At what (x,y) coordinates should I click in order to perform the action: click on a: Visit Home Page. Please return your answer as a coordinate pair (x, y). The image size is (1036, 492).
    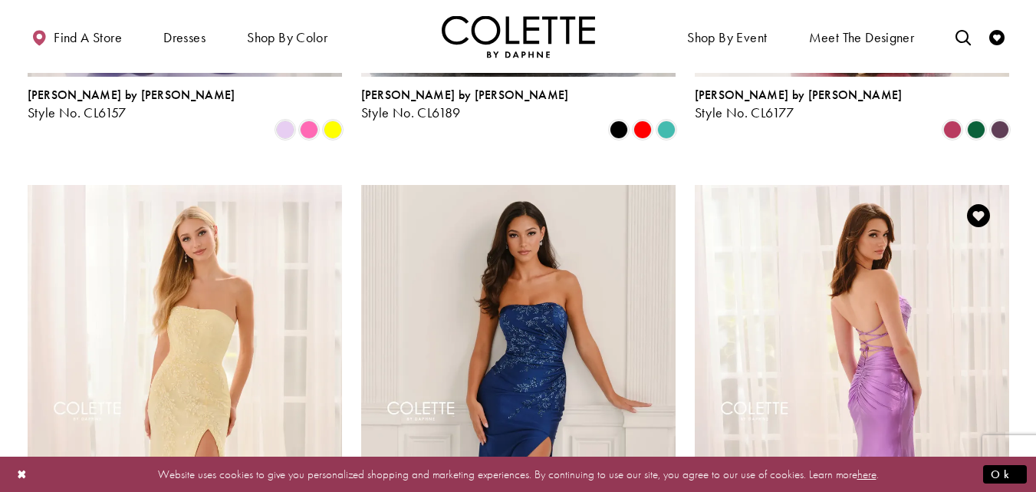
    Looking at the image, I should click on (518, 36).